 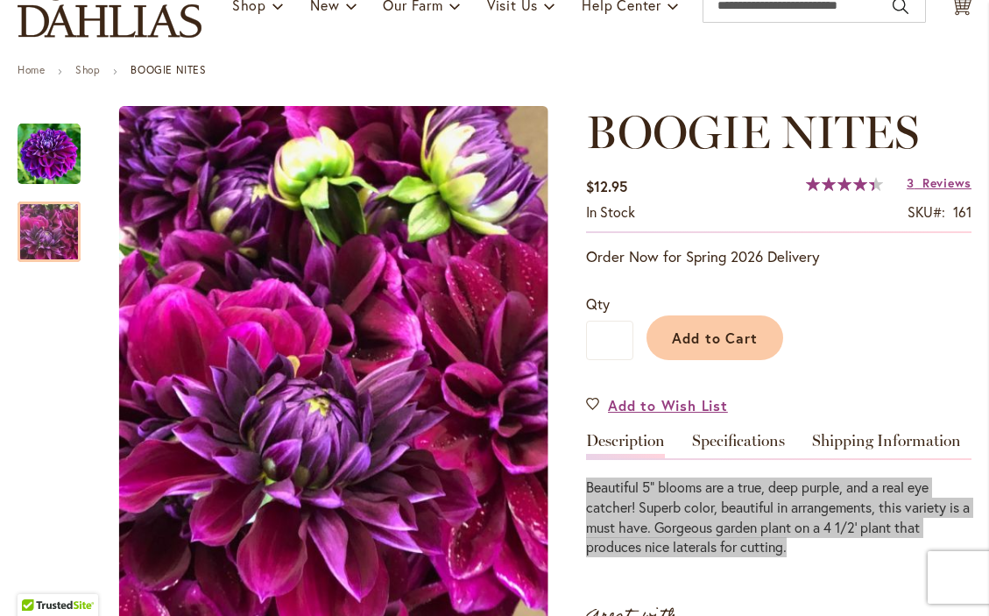 What do you see at coordinates (886, 445) in the screenshot?
I see `a: Shipping Information` at bounding box center [886, 445].